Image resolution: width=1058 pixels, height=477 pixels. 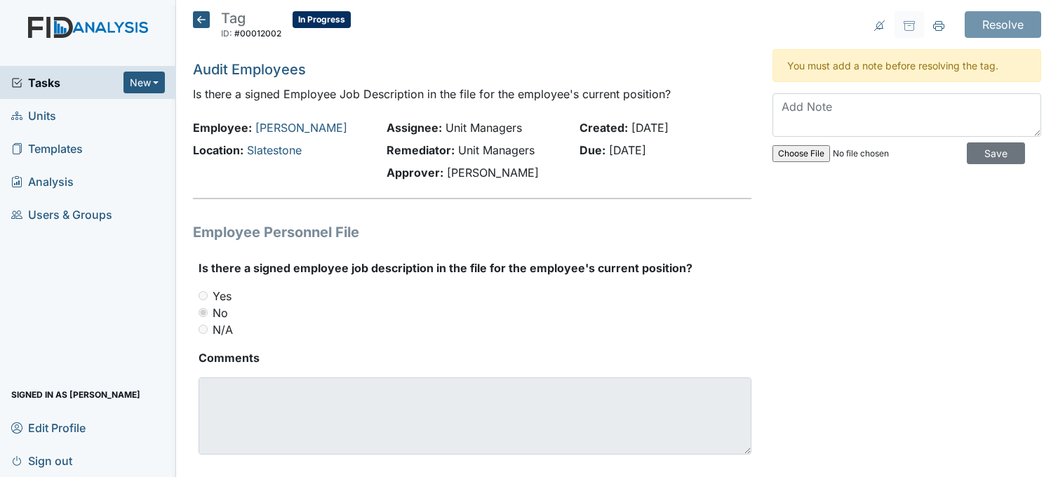 What do you see at coordinates (592, 150) in the screenshot?
I see `strong: Due:` at bounding box center [592, 150].